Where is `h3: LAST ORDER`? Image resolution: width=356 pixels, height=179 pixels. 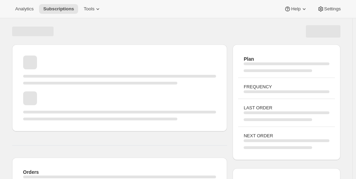
h3: LAST ORDER is located at coordinates (286, 108).